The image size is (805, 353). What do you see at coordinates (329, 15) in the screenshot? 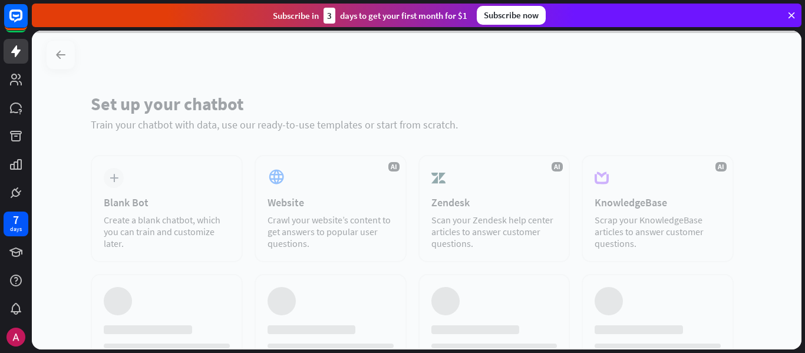
I see `div: 3` at bounding box center [329, 15].